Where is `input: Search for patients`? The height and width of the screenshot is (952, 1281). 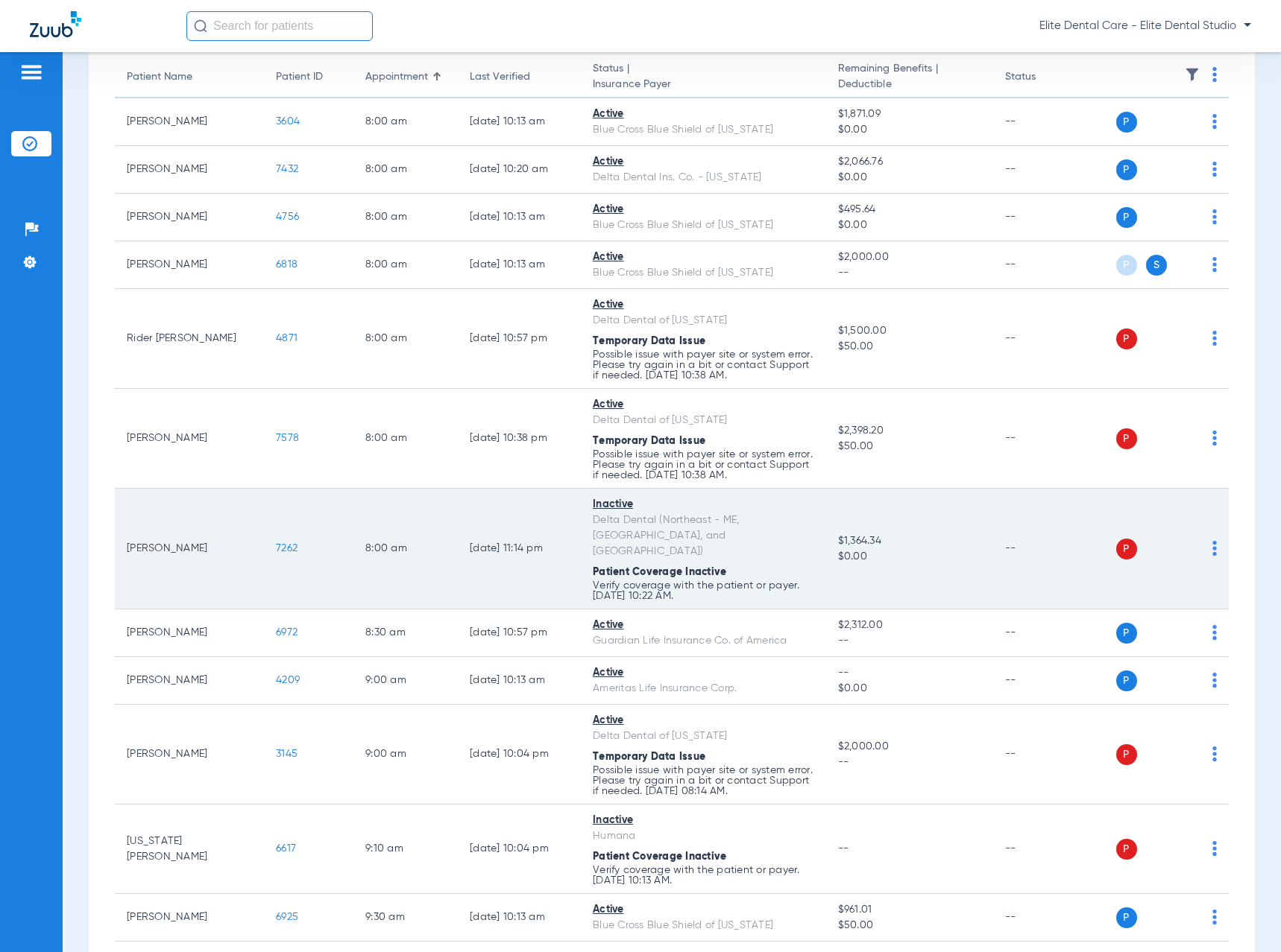 input: Search for patients is located at coordinates (280, 26).